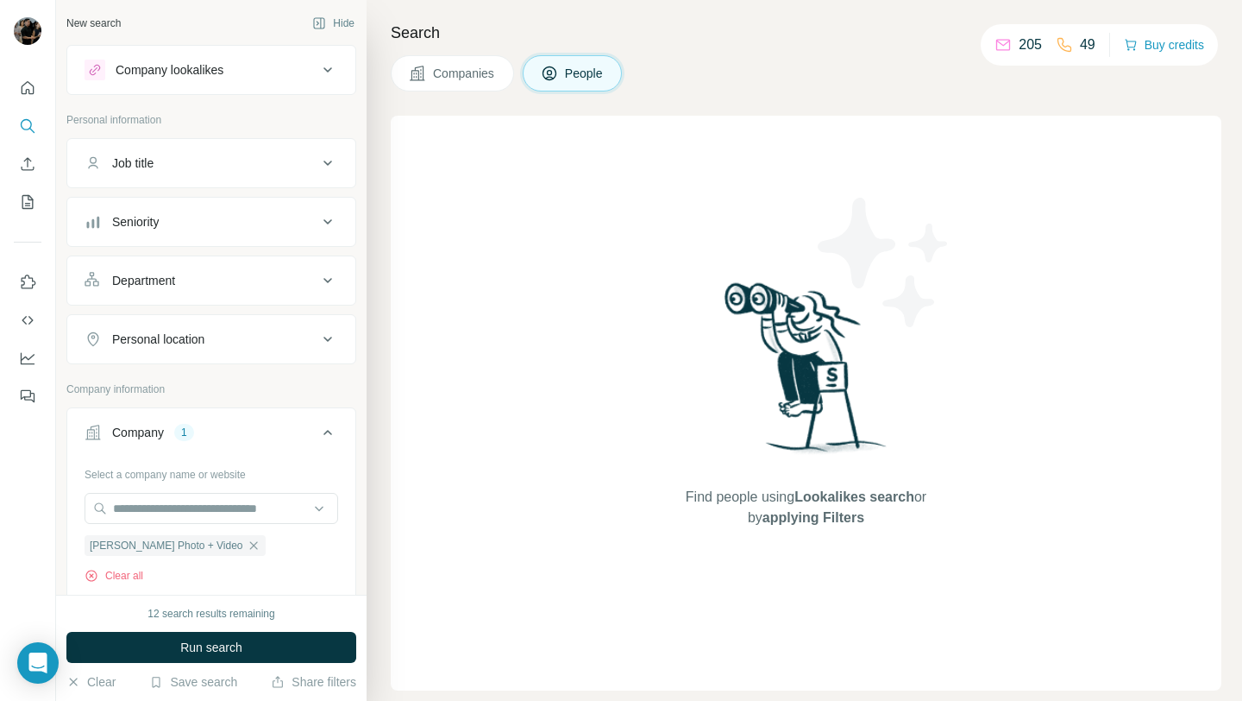 The image size is (1242, 701). I want to click on div: Open Intercom Messenger, so click(38, 663).